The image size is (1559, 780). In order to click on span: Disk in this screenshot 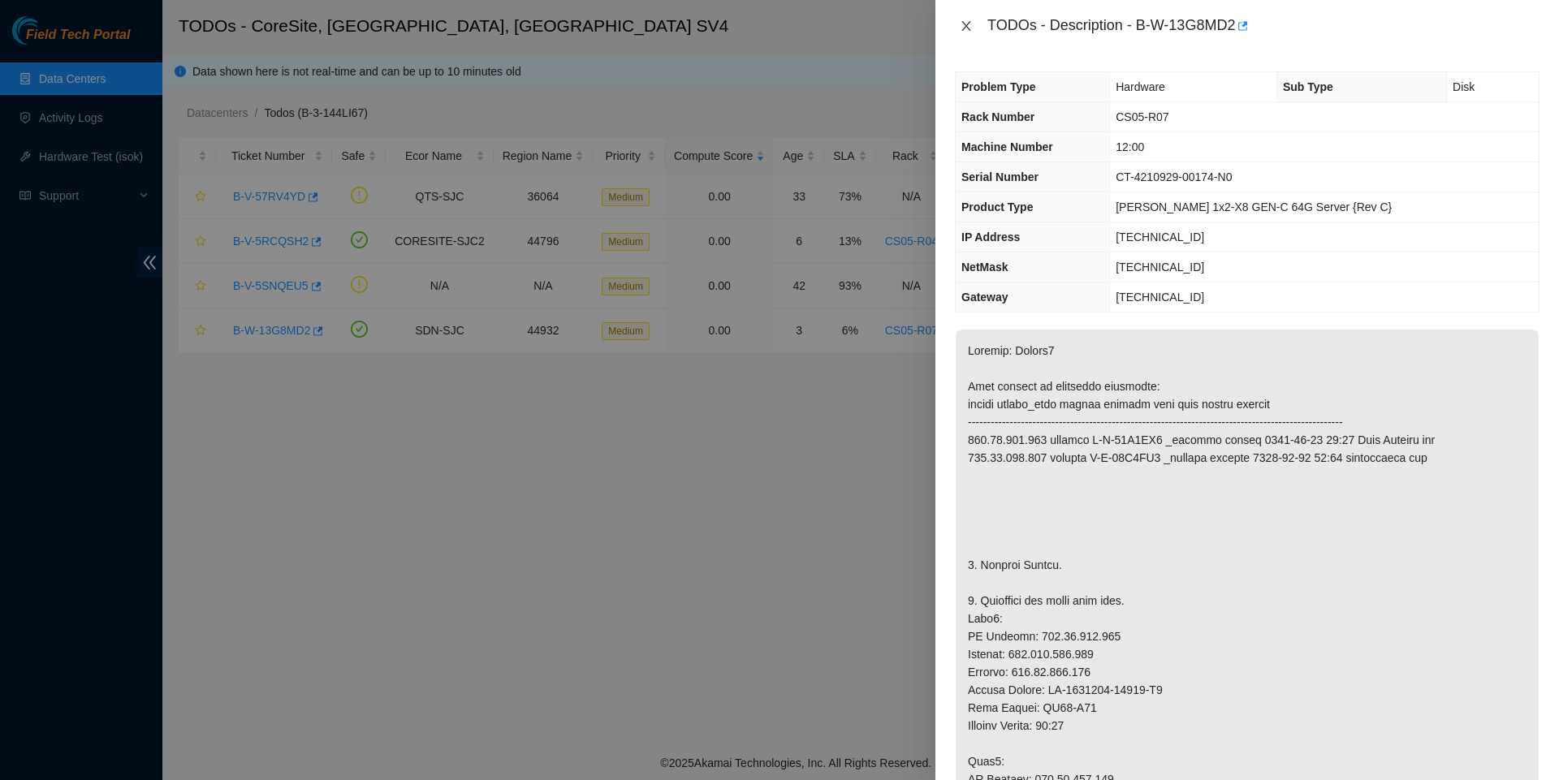, I will do `click(1463, 87)`.